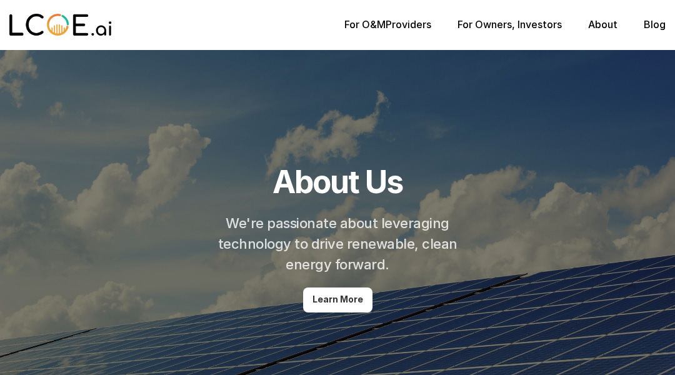 The width and height of the screenshot is (675, 375). Describe the element at coordinates (603, 24) in the screenshot. I see `a: About` at that location.